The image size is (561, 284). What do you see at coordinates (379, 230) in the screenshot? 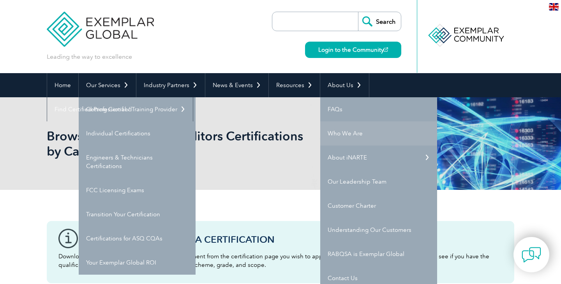
I see `a: Understanding Our Customers` at bounding box center [379, 230].